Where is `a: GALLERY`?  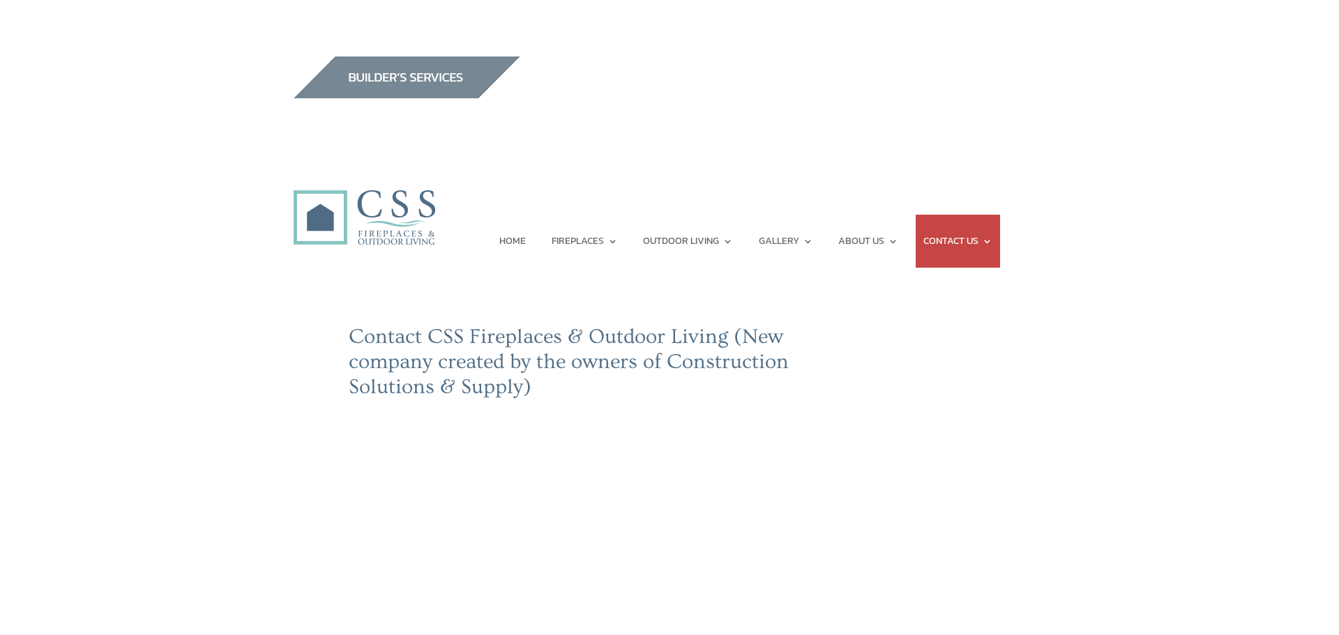 a: GALLERY is located at coordinates (786, 241).